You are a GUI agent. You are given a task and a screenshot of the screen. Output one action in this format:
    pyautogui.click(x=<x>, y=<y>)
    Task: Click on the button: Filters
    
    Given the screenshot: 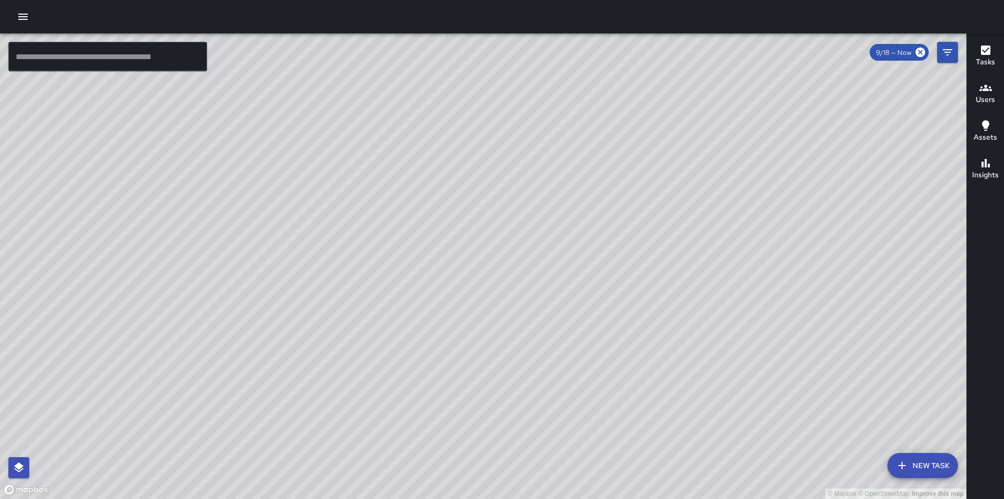 What is the action you would take?
    pyautogui.click(x=947, y=52)
    